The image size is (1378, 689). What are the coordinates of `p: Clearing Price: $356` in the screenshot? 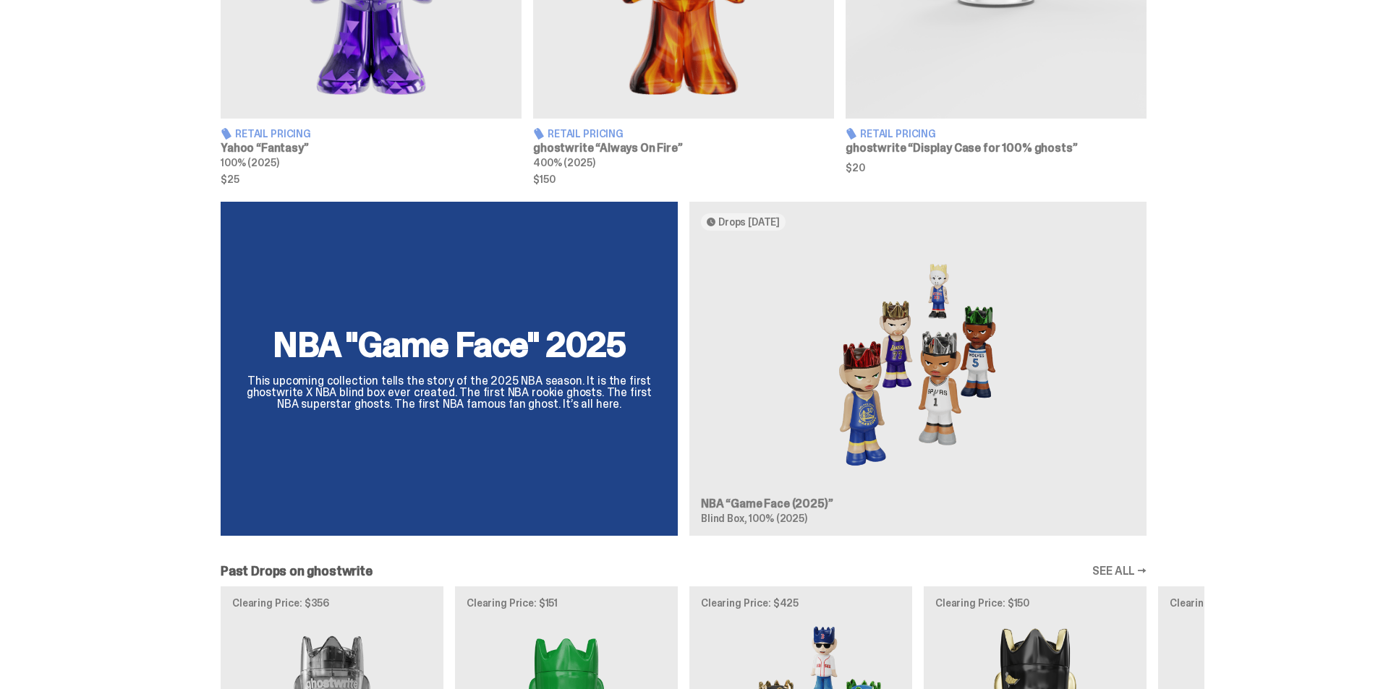 It's located at (332, 603).